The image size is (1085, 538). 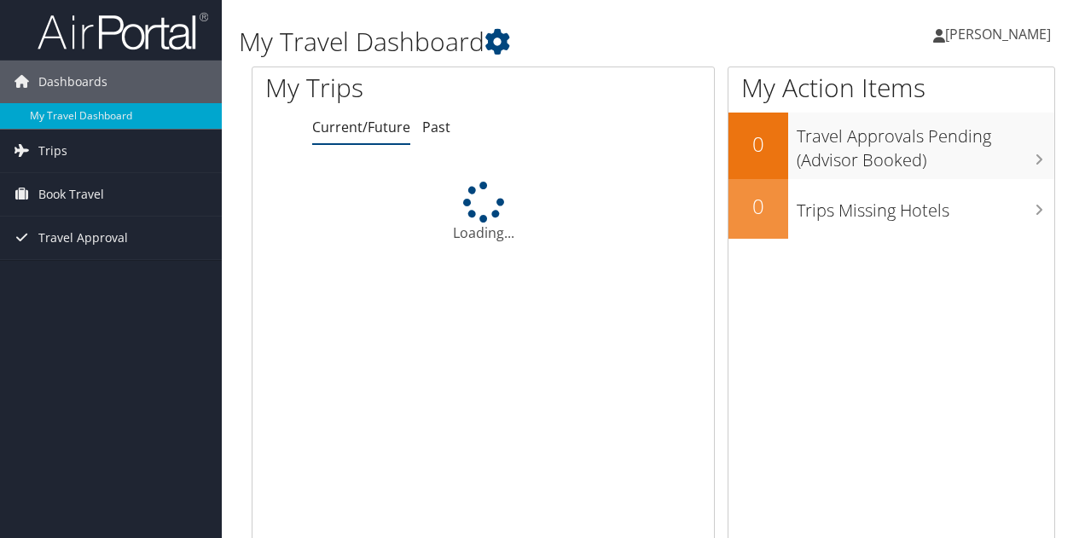 I want to click on h3: Trips Missing Hotels, so click(x=925, y=206).